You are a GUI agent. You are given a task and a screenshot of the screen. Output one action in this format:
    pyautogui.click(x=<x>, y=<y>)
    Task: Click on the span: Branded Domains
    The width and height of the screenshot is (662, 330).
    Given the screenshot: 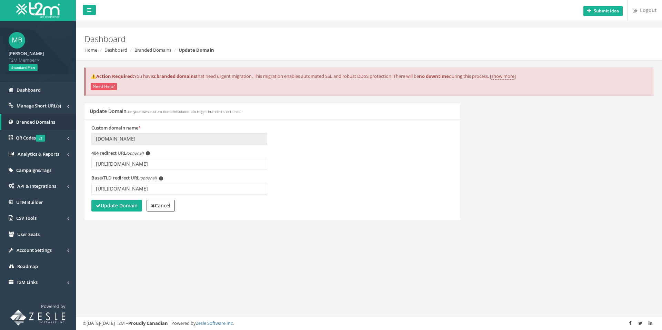 What is the action you would take?
    pyautogui.click(x=36, y=122)
    